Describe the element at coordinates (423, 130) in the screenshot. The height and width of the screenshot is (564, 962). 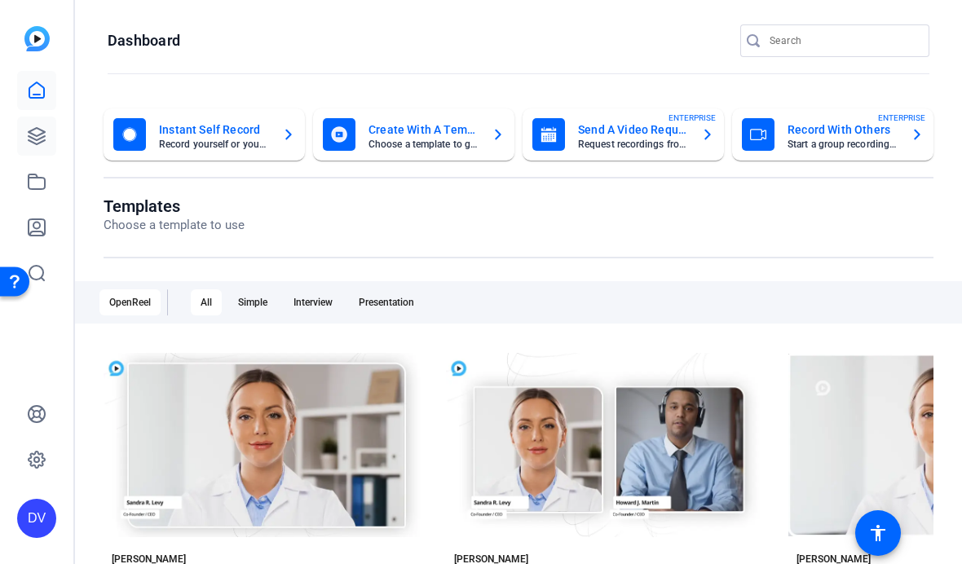
I see `mat-card-title: Create With A Template` at that location.